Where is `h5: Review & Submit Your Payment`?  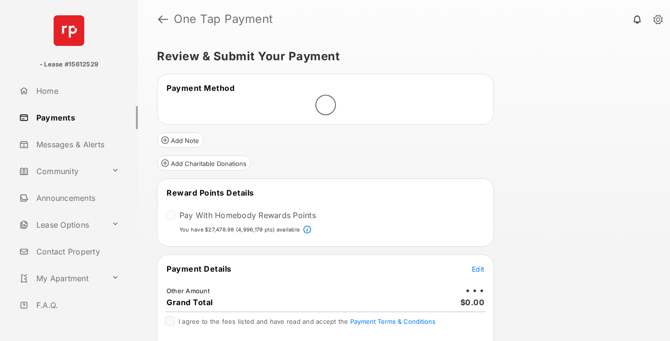 h5: Review & Submit Your Payment is located at coordinates (400, 56).